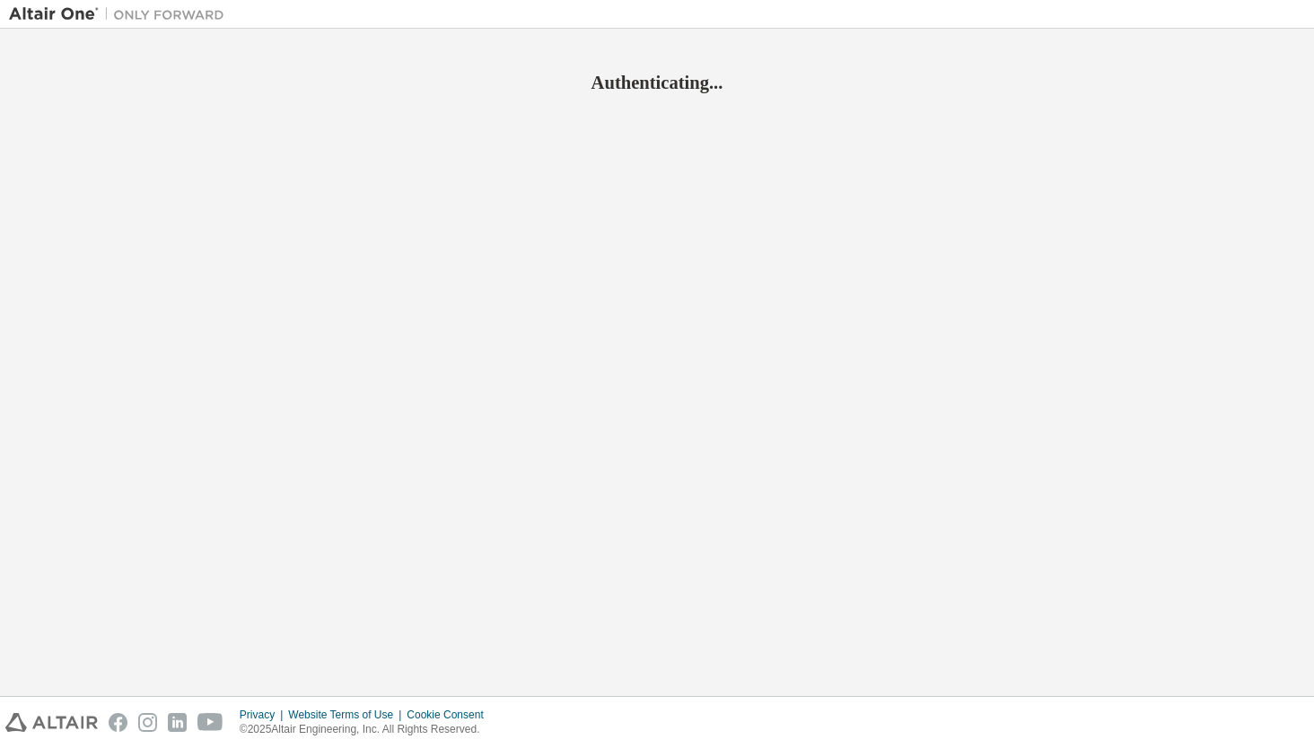 Image resolution: width=1314 pixels, height=748 pixels. What do you see at coordinates (264, 715) in the screenshot?
I see `div: Privacy` at bounding box center [264, 715].